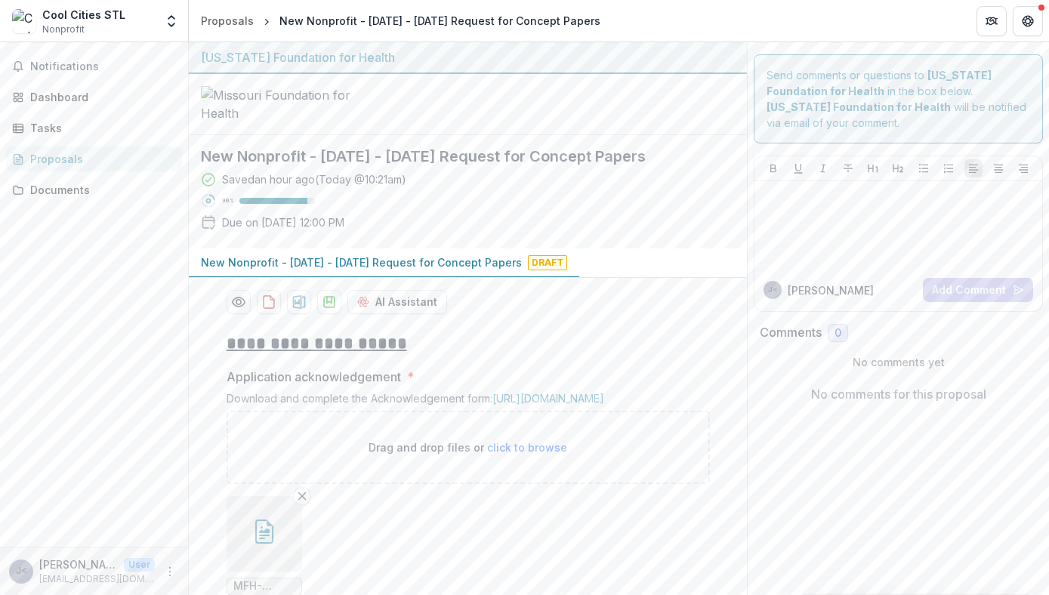 The image size is (1049, 595). I want to click on span: Notifications, so click(103, 66).